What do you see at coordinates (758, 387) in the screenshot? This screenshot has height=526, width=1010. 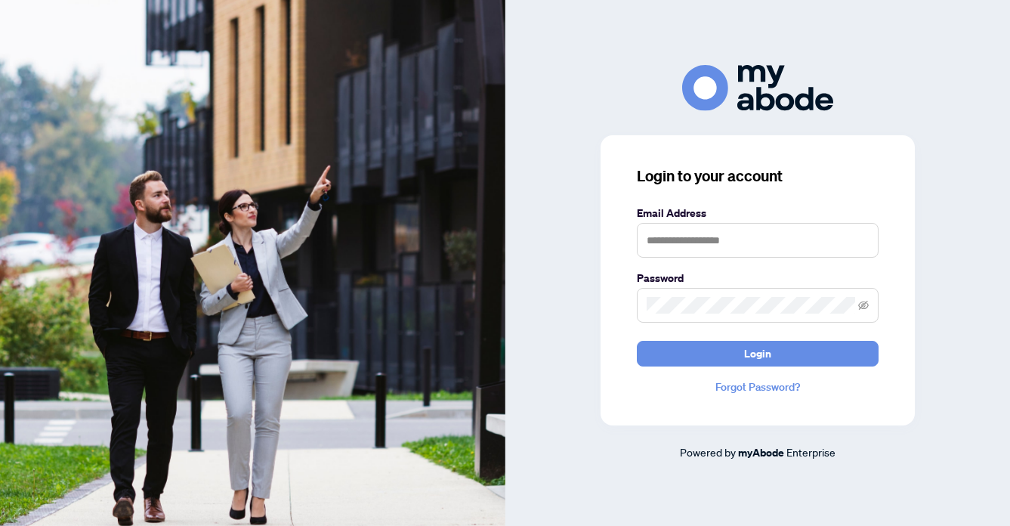 I see `a: Forgot Password?` at bounding box center [758, 387].